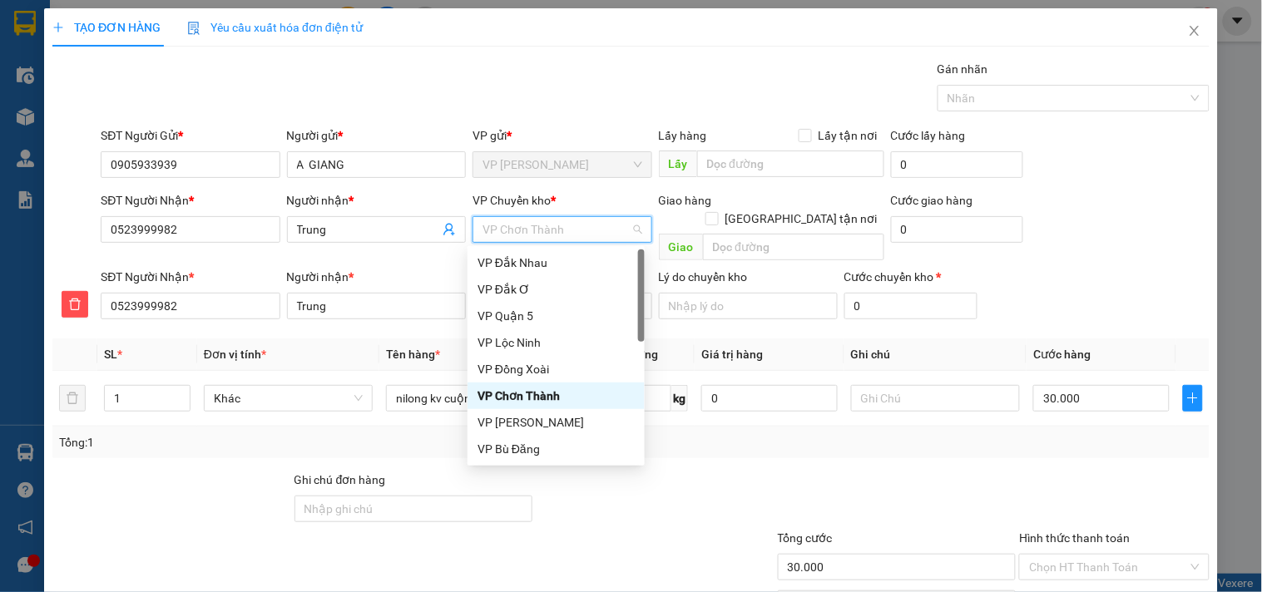  I want to click on div: VP Quận 5, so click(556, 316).